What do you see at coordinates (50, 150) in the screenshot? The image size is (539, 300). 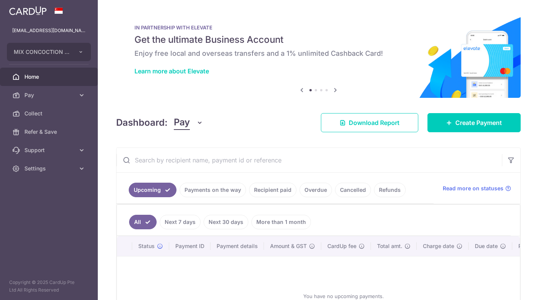 I see `span: Support` at bounding box center [50, 150].